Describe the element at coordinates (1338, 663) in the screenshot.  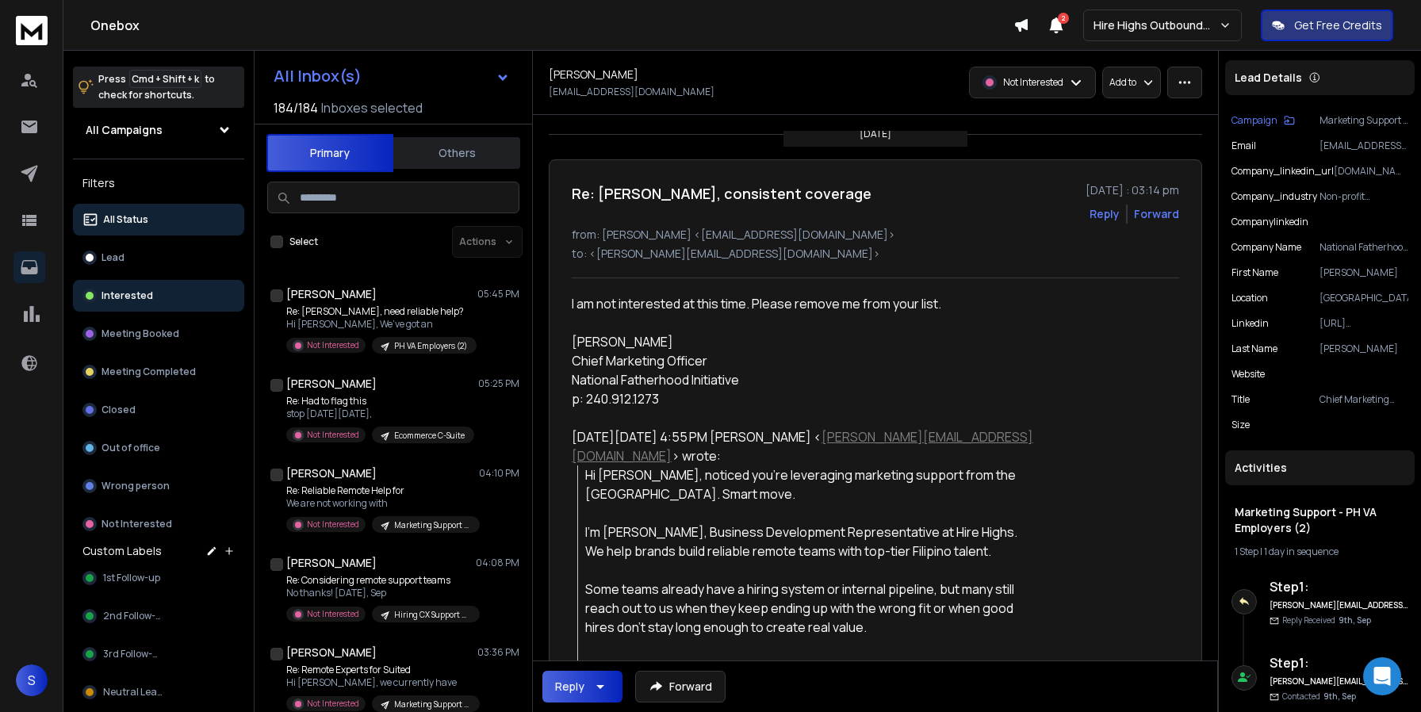
I see `h6: Step 1 :` at that location.